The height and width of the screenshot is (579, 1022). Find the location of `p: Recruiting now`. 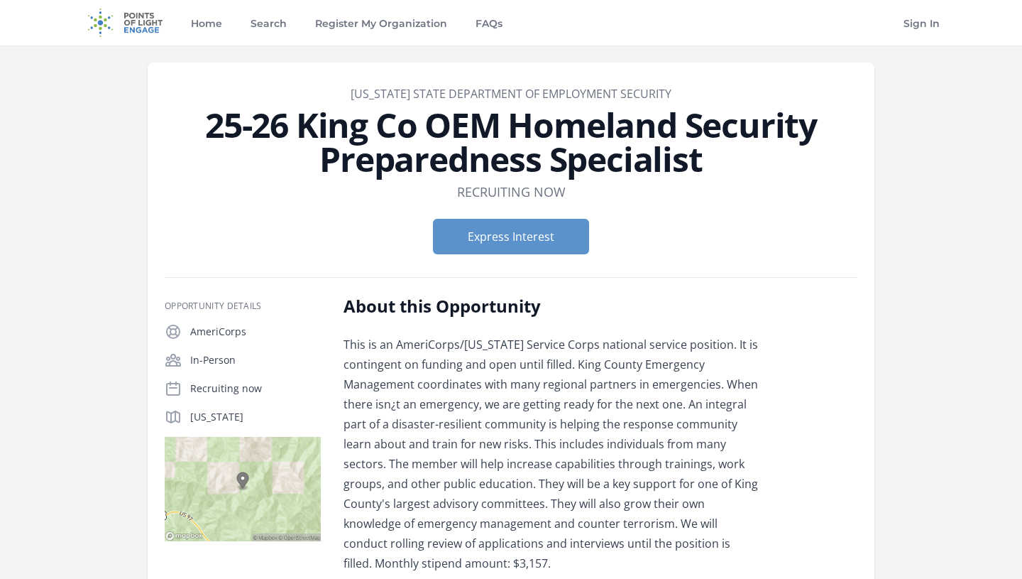

p: Recruiting now is located at coordinates (256, 388).